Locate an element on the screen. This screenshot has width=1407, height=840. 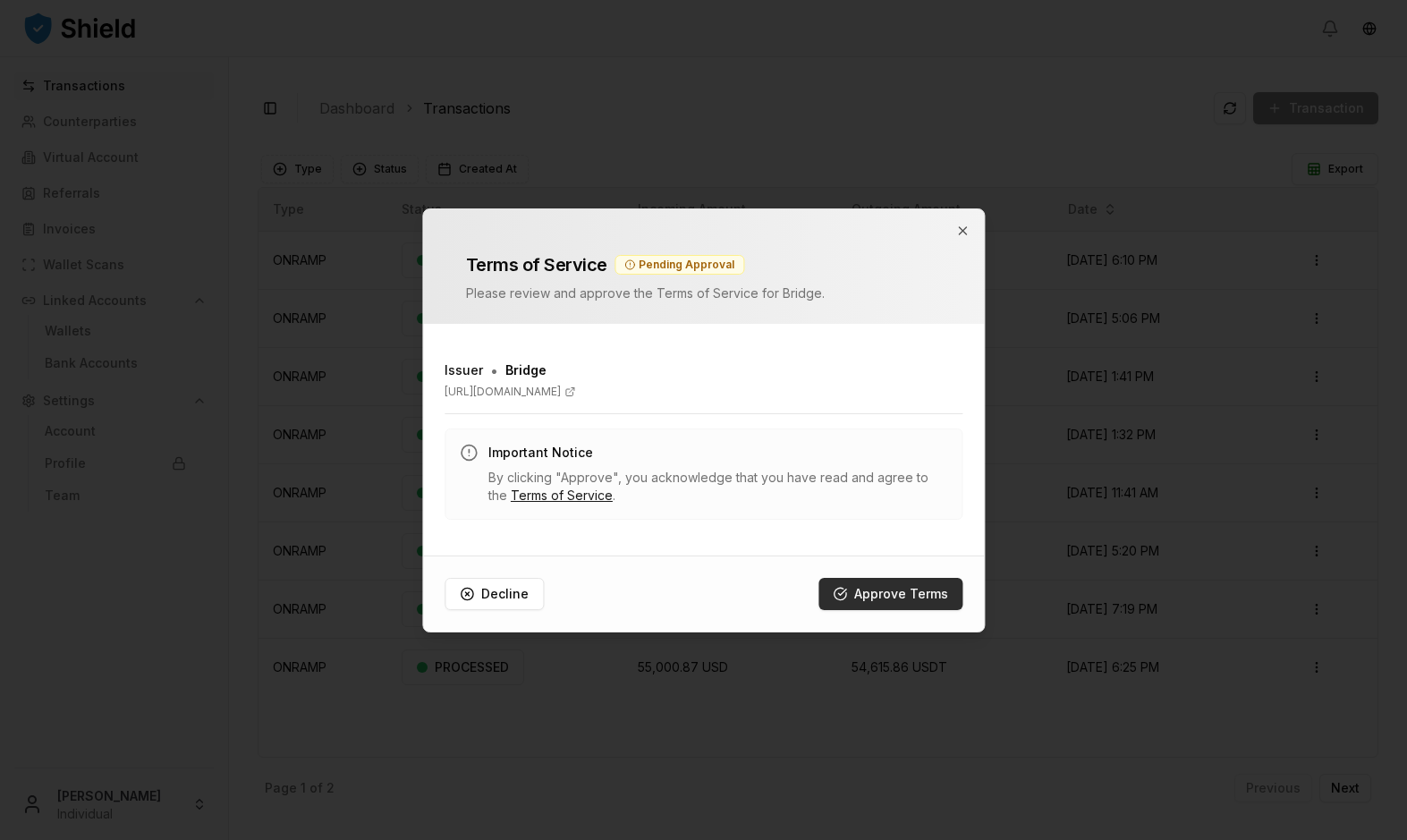
h3: Important Notice is located at coordinates (717, 453).